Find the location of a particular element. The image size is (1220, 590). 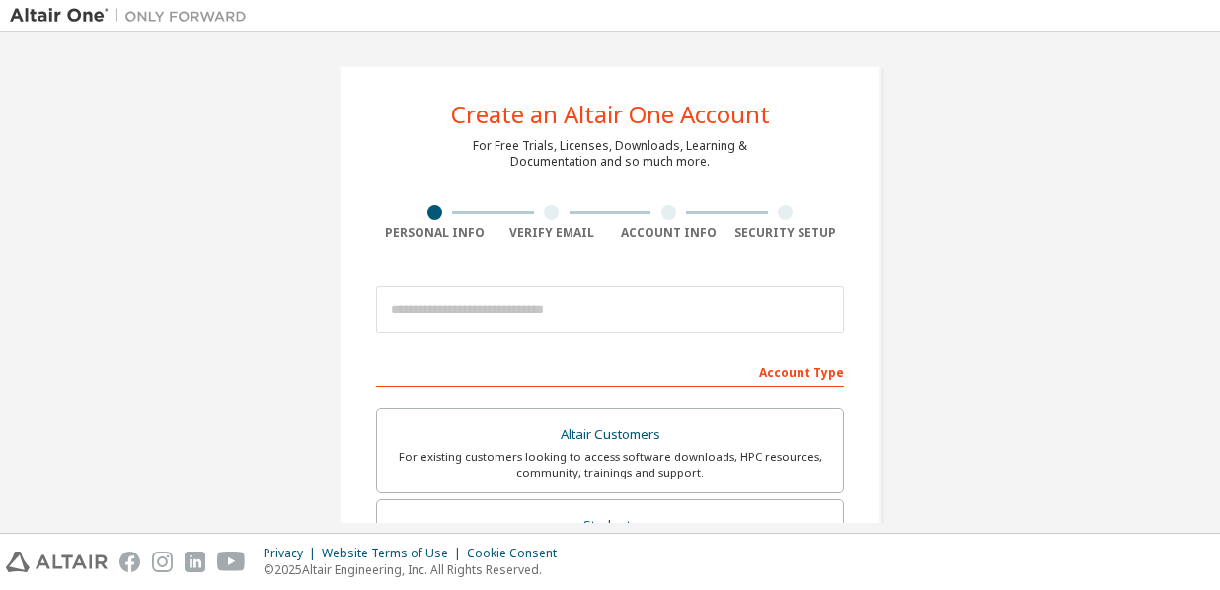

p: © 2025 Altair Engineering, Inc. All Rights Reserved. is located at coordinates (415, 569).